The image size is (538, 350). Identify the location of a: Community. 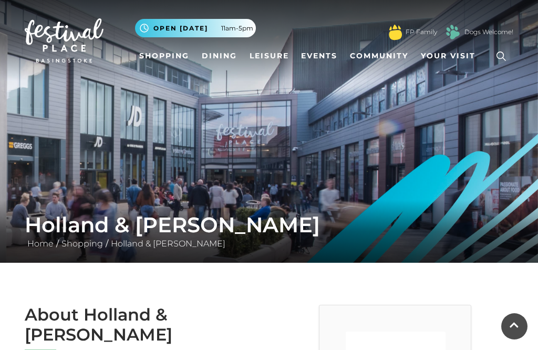
(379, 56).